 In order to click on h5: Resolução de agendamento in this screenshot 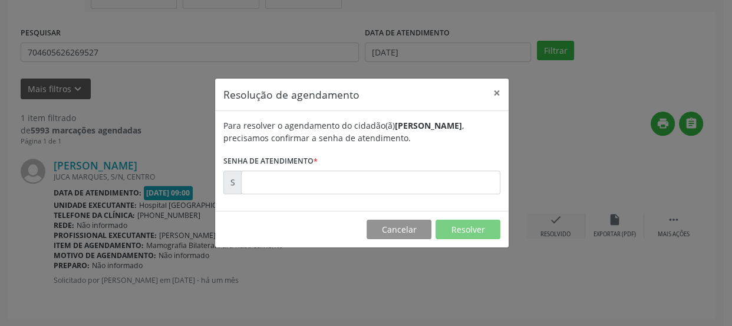, I will do `click(291, 94)`.